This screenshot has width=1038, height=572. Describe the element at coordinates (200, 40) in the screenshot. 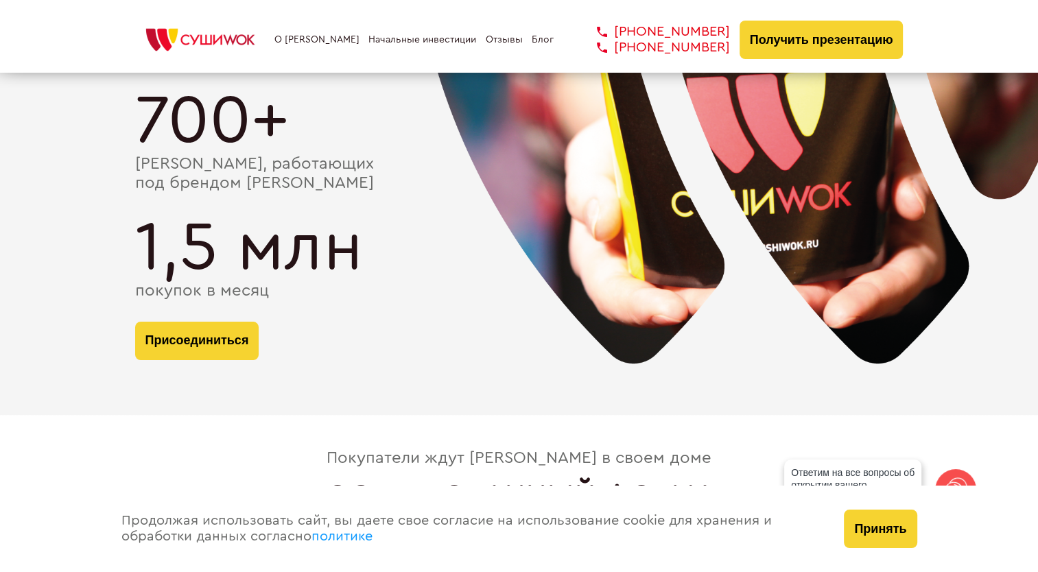

I see `img: СУШИWOK` at that location.